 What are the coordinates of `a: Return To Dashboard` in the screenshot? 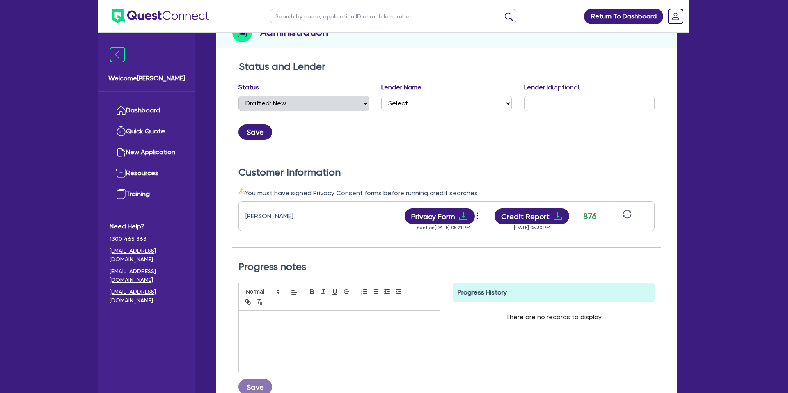 It's located at (624, 16).